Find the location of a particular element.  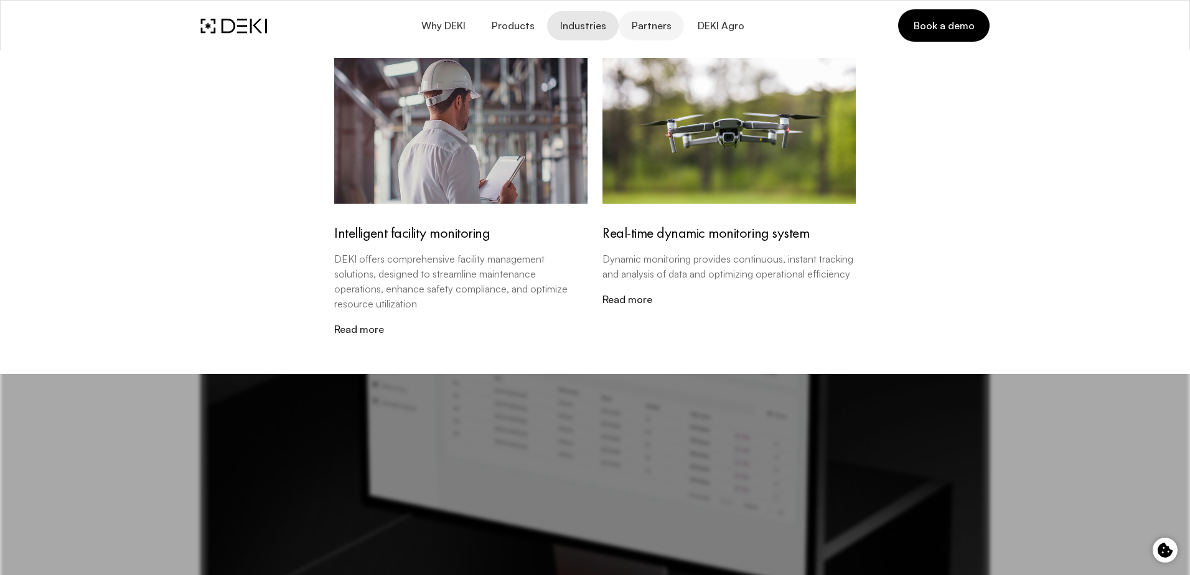

img: DEKI Logo is located at coordinates (233, 26).